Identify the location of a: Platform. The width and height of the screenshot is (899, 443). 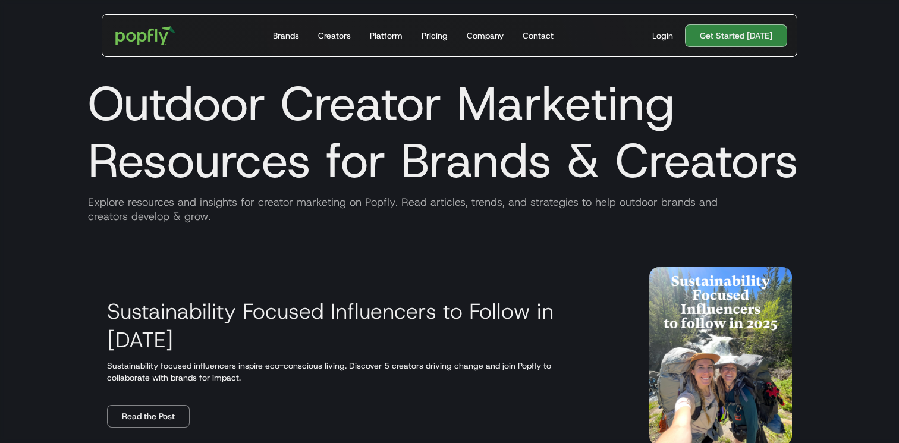
(386, 36).